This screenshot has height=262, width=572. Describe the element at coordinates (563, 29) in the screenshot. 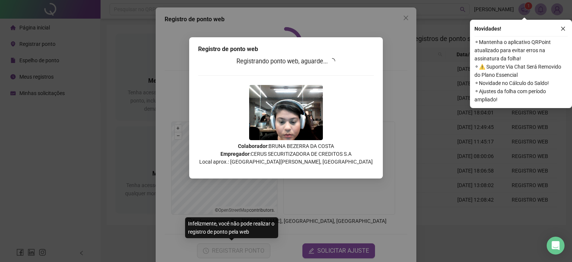

I see `span: close` at that location.